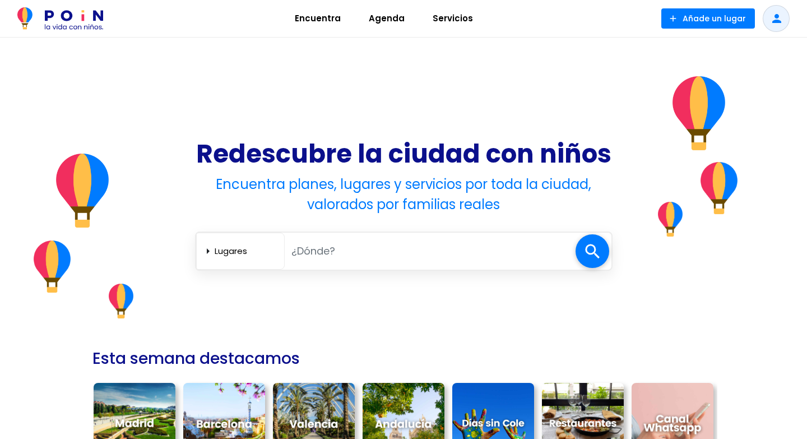  What do you see at coordinates (403, 194) in the screenshot?
I see `h4: Encuentra planes, lugares y servicios por toda la ciudad, valorados por familias reales` at bounding box center [403, 194].